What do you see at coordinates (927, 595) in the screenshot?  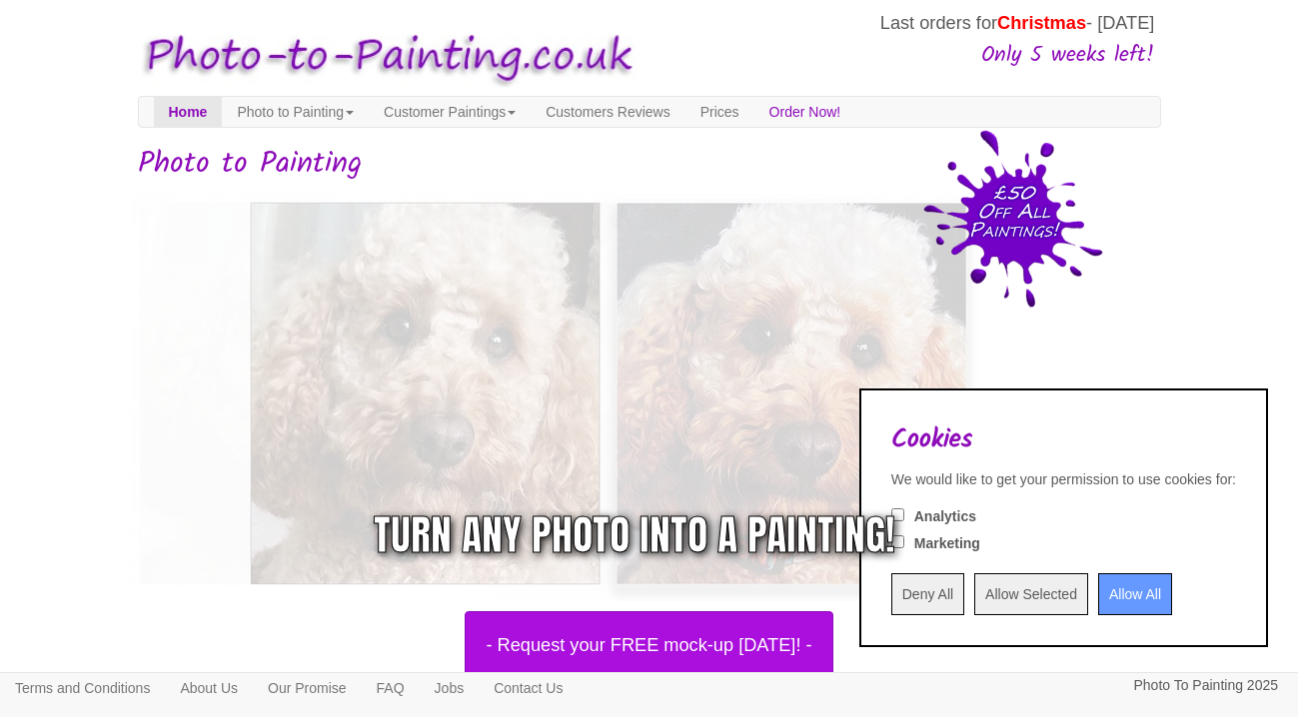 I see `input: Deny All` at bounding box center [927, 595].